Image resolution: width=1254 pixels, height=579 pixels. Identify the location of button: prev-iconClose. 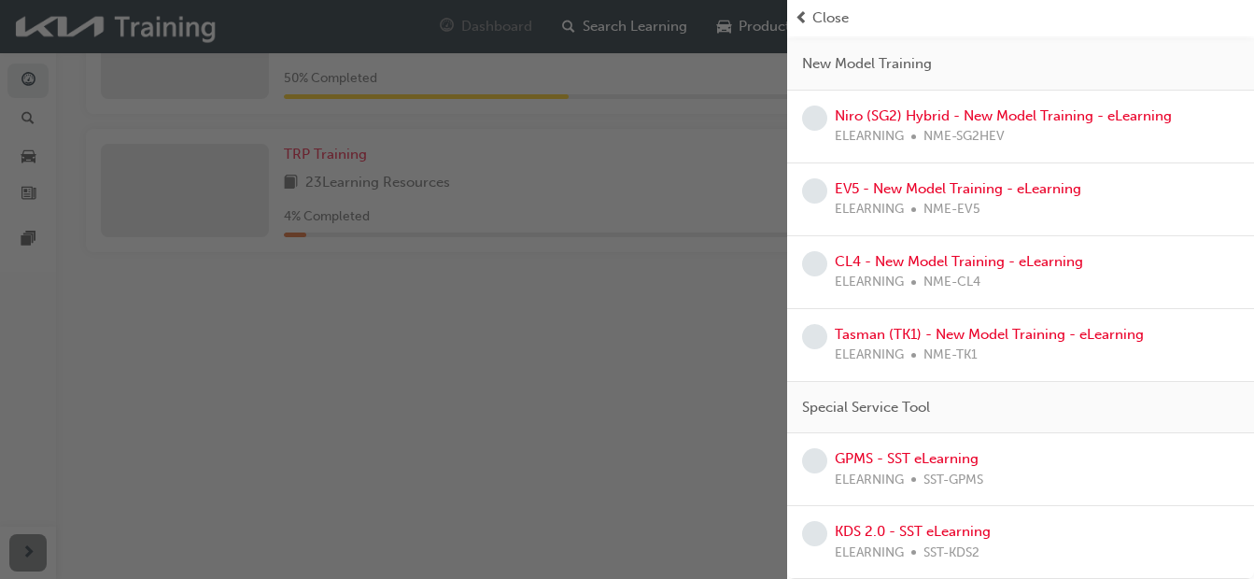
(1021, 18).